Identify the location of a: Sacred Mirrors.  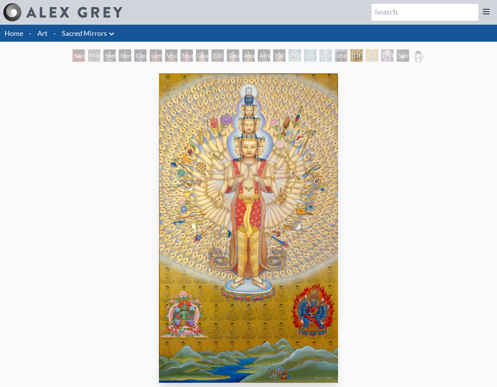
(84, 33).